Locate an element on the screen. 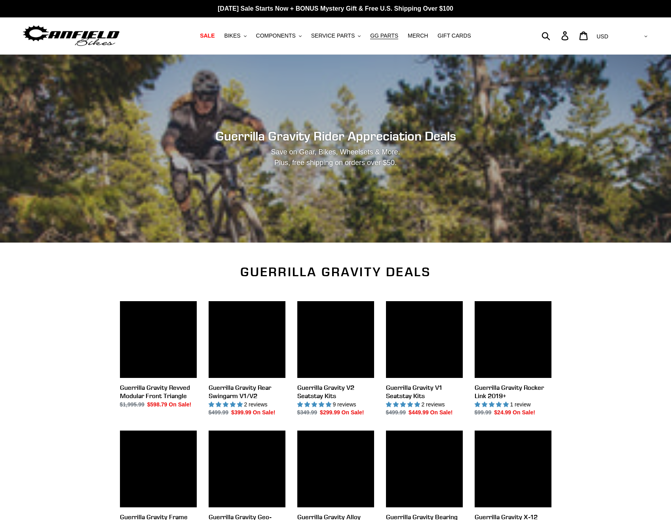  span: MERCH is located at coordinates (418, 36).